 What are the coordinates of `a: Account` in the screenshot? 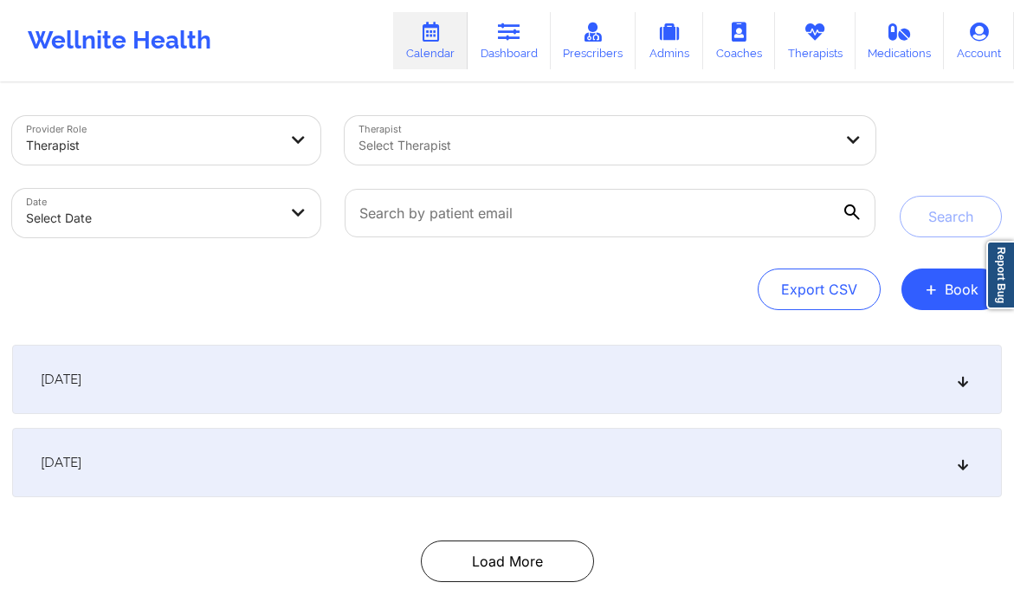 It's located at (978, 41).